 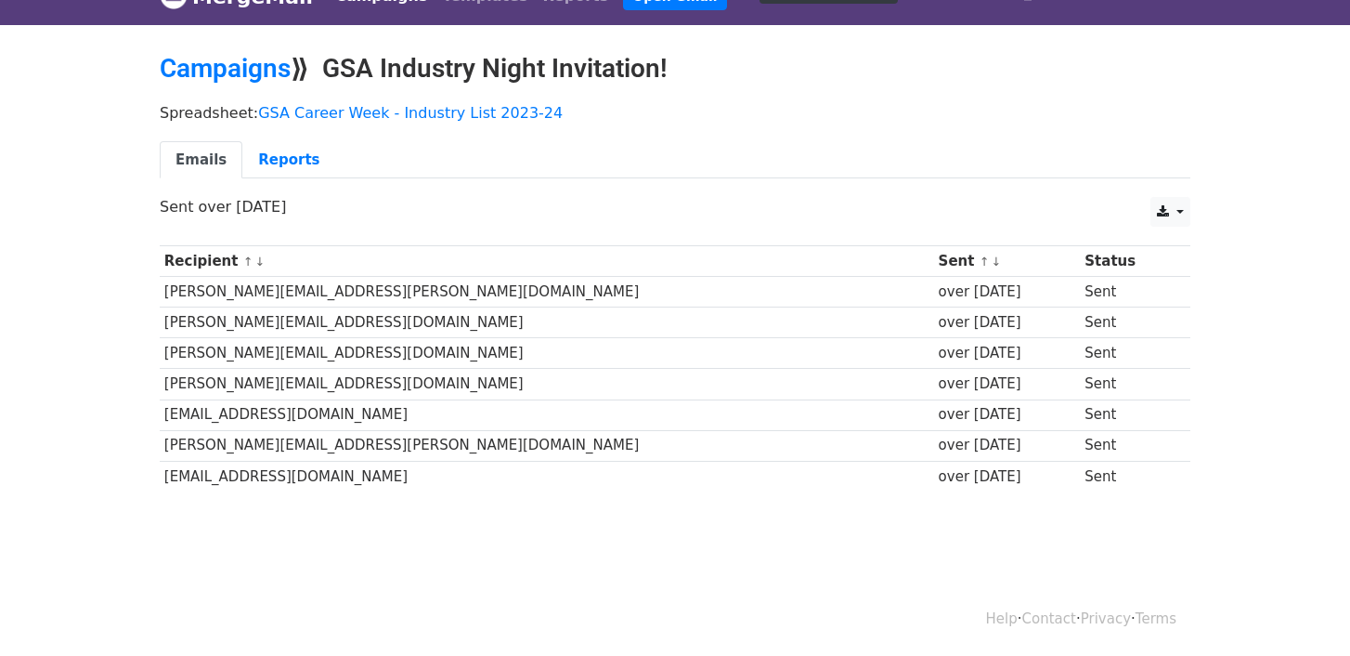 I want to click on a: Emails, so click(x=201, y=160).